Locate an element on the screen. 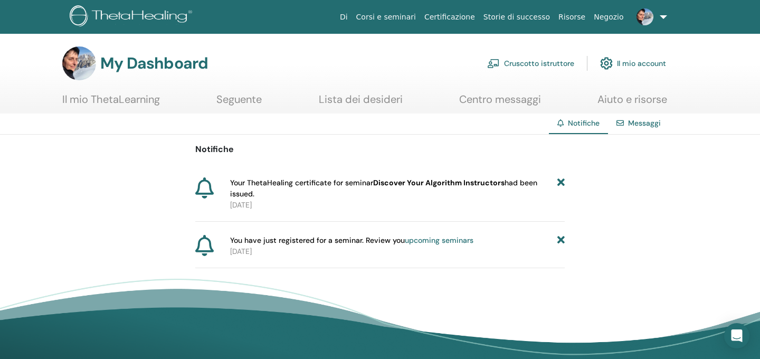 This screenshot has height=359, width=760. a: Seguente is located at coordinates (239, 103).